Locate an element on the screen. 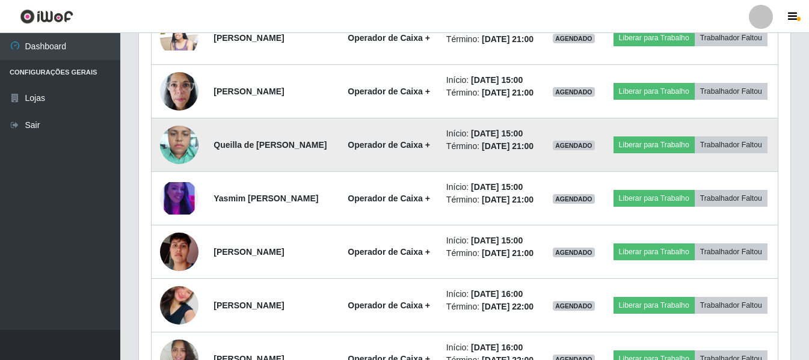 This screenshot has height=360, width=809. img: 1737978086826.jpeg is located at coordinates (179, 38).